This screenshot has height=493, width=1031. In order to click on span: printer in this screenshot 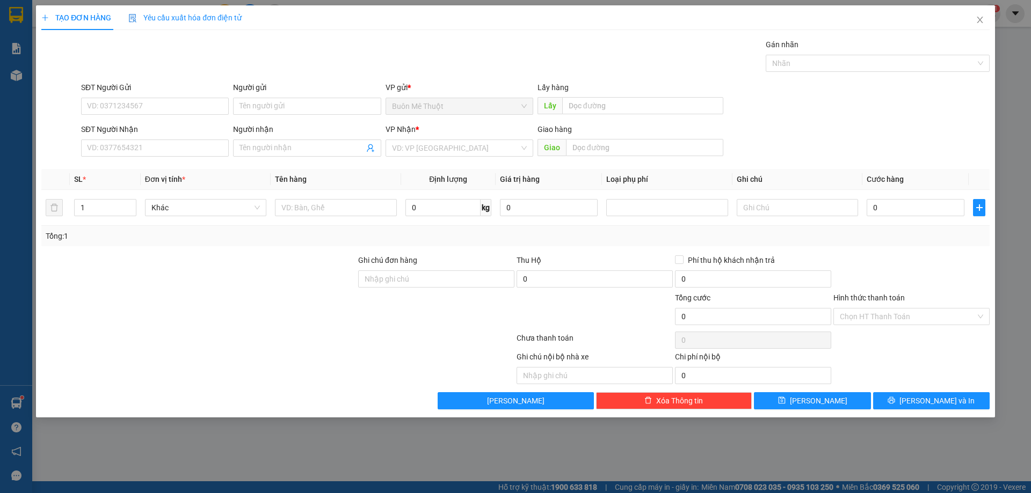, I will do `click(891, 401)`.